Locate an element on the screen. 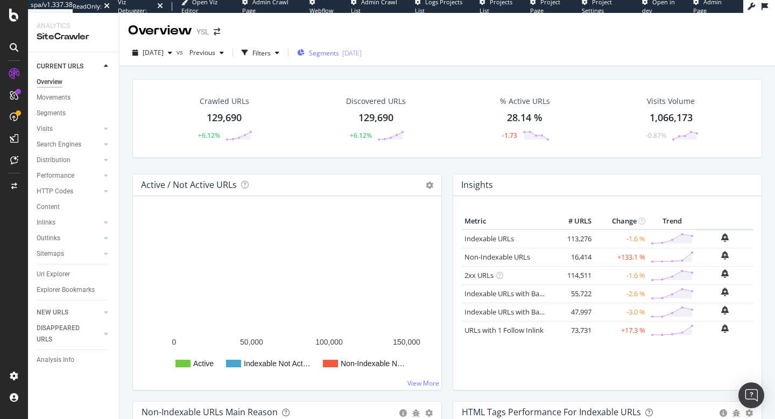 This screenshot has height=419, width=775. div: Analysis Info is located at coordinates (55, 359).